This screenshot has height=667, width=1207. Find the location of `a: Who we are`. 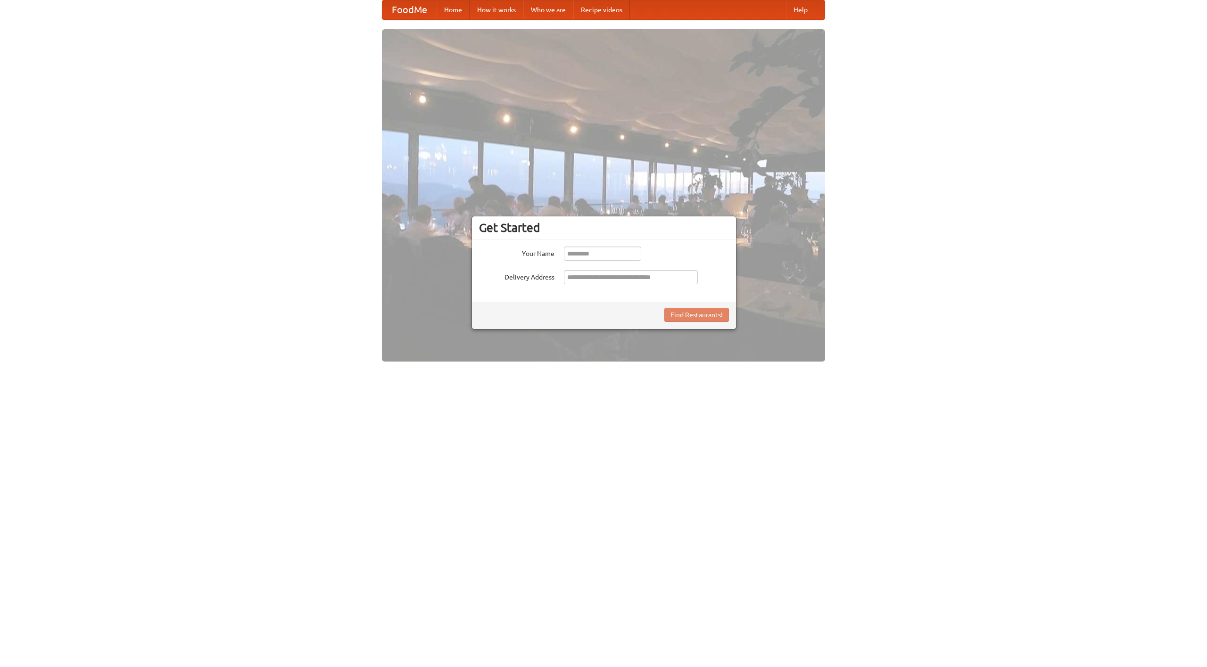

a: Who we are is located at coordinates (548, 10).